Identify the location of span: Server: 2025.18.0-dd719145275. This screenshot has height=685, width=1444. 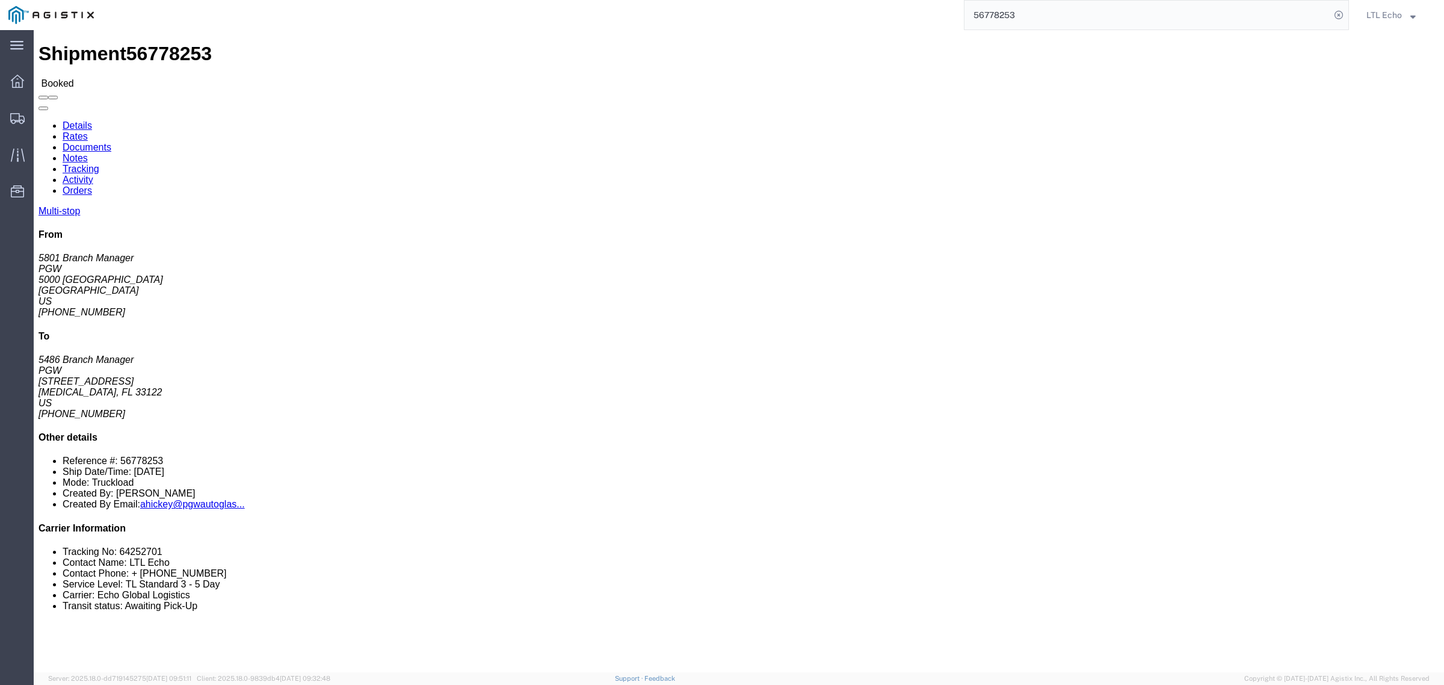
(120, 678).